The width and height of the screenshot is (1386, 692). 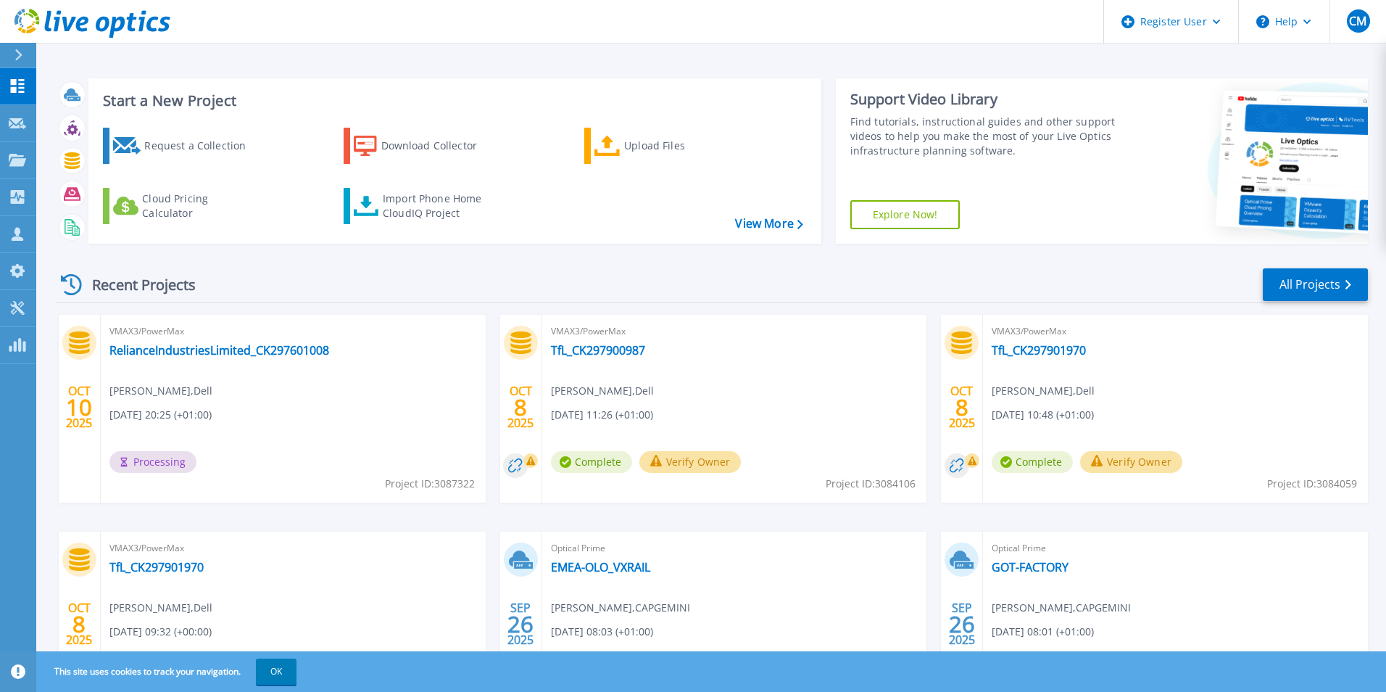 I want to click on a: All Projects, so click(x=1315, y=284).